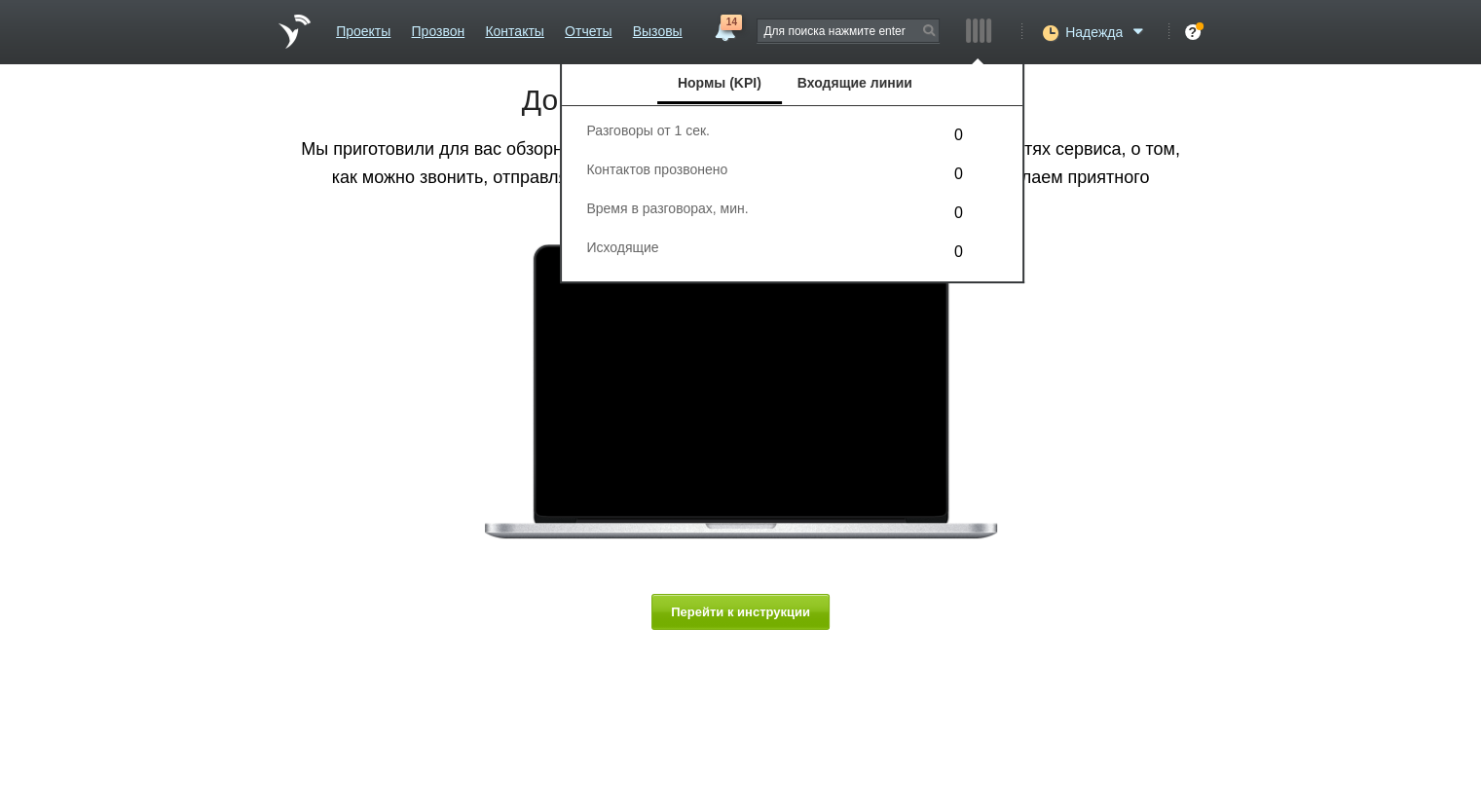 Image resolution: width=1481 pixels, height=812 pixels. I want to click on input: Для поиска нажмите enter, so click(849, 30).